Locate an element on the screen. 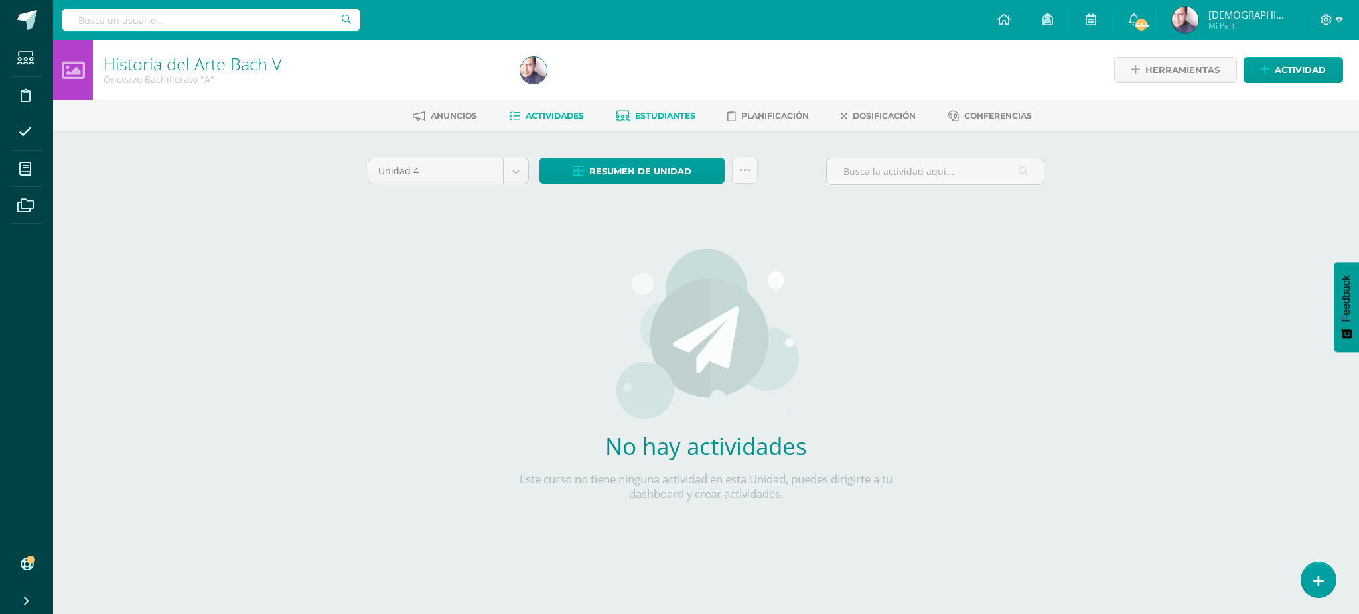 This screenshot has width=1359, height=614. img: activities.png is located at coordinates (706, 334).